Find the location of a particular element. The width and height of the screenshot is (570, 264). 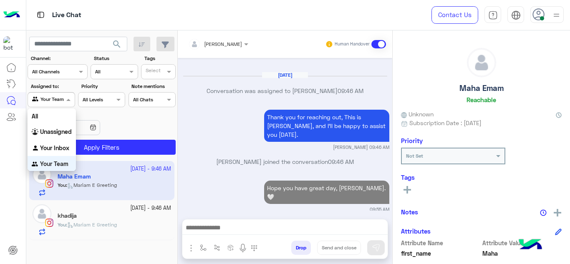

img: INBOX.AGENTFILTER.YOURINBOX is located at coordinates (36, 149).